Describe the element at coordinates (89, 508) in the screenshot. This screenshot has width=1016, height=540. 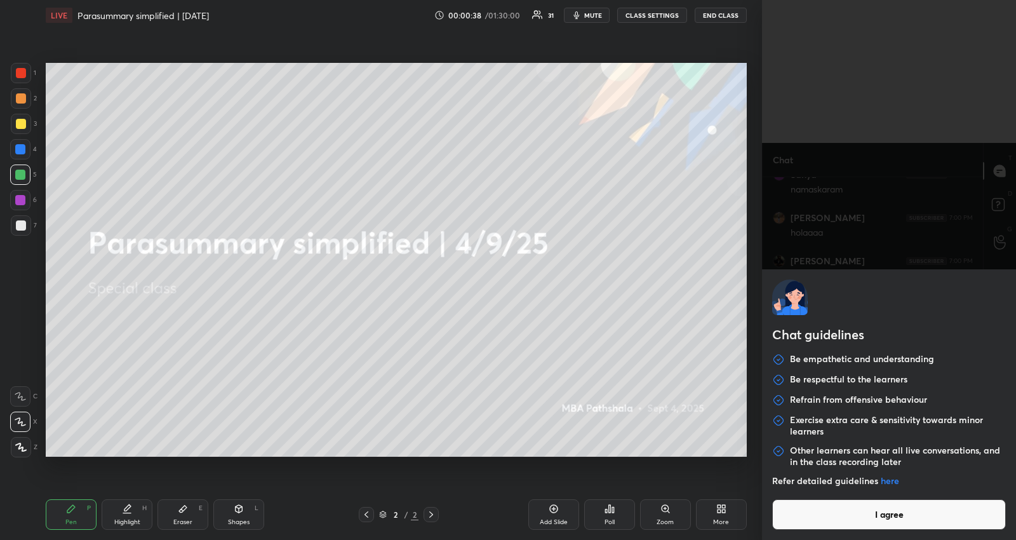
I see `div: P` at that location.